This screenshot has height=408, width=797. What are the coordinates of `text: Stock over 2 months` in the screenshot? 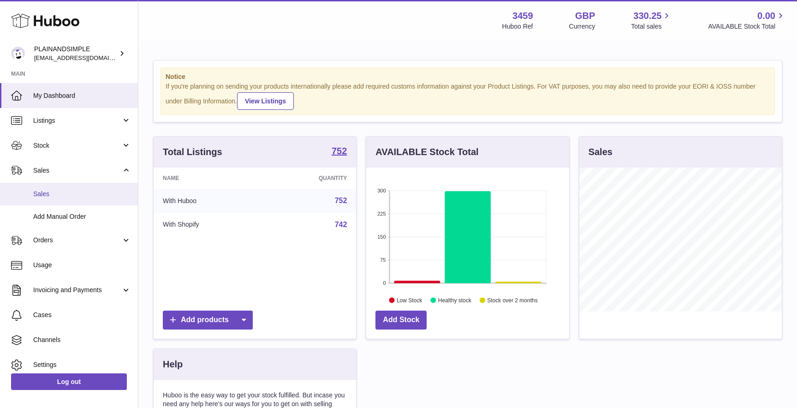 It's located at (512, 300).